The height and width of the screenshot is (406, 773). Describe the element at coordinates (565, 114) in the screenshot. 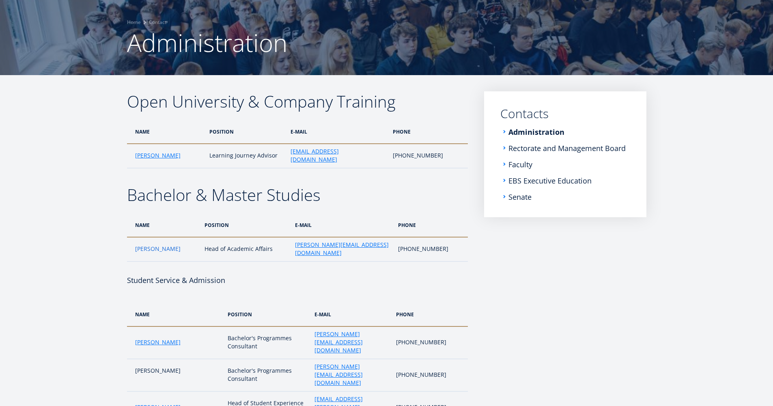

I see `a: Contacts` at that location.